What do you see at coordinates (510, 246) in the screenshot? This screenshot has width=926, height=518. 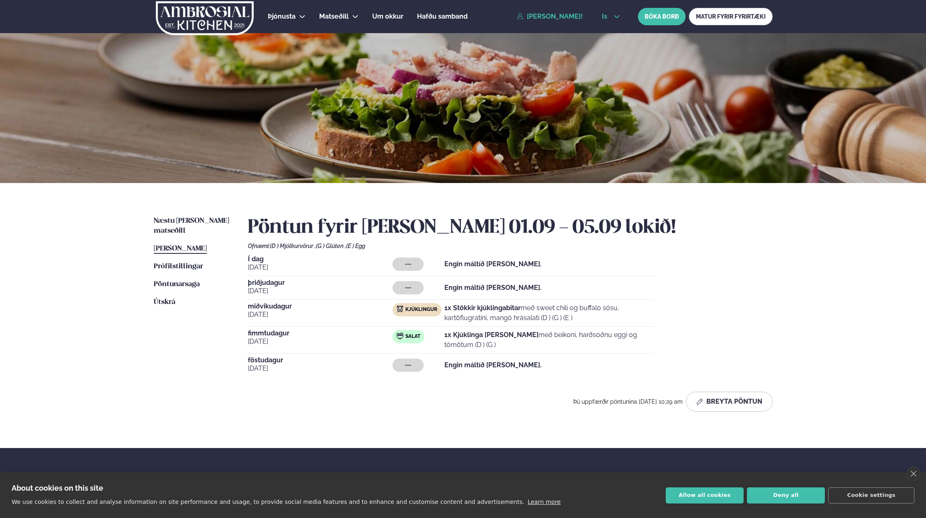 I see `div: Ofnæmi:` at bounding box center [510, 246].